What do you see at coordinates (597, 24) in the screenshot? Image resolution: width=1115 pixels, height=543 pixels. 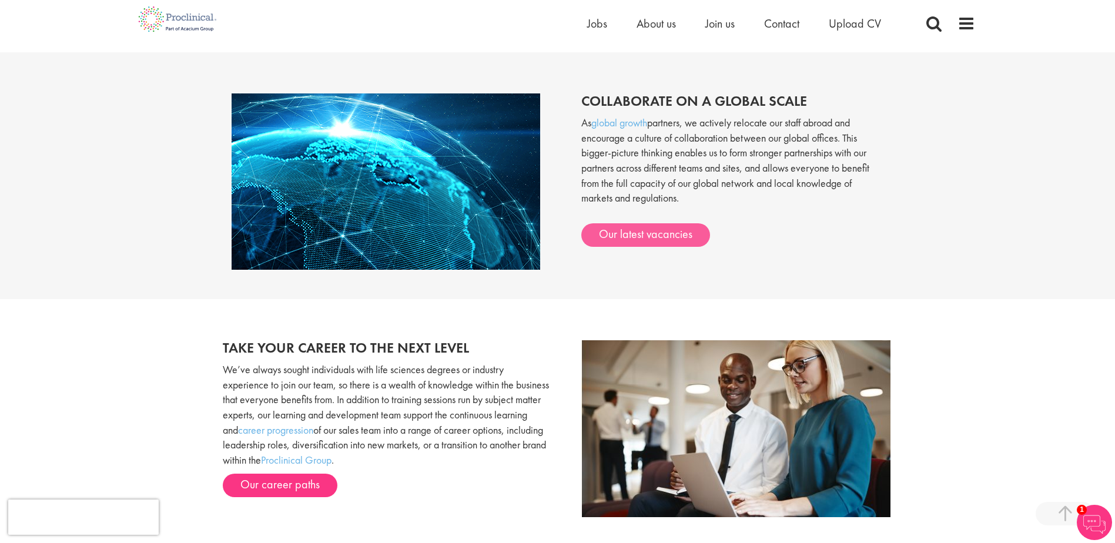 I see `span: Jobs` at bounding box center [597, 24].